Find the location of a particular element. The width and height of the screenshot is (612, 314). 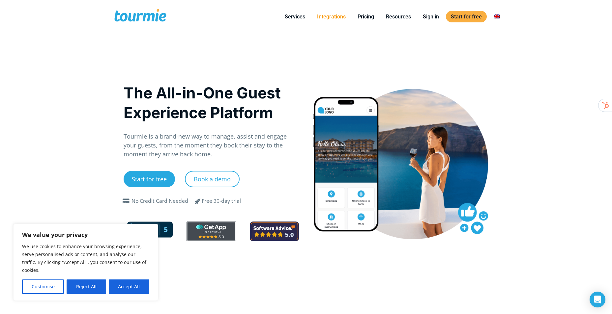

p: We use cookies to enhance your browsing experience, serve personalised ads or content, and analys... is located at coordinates (86, 259).